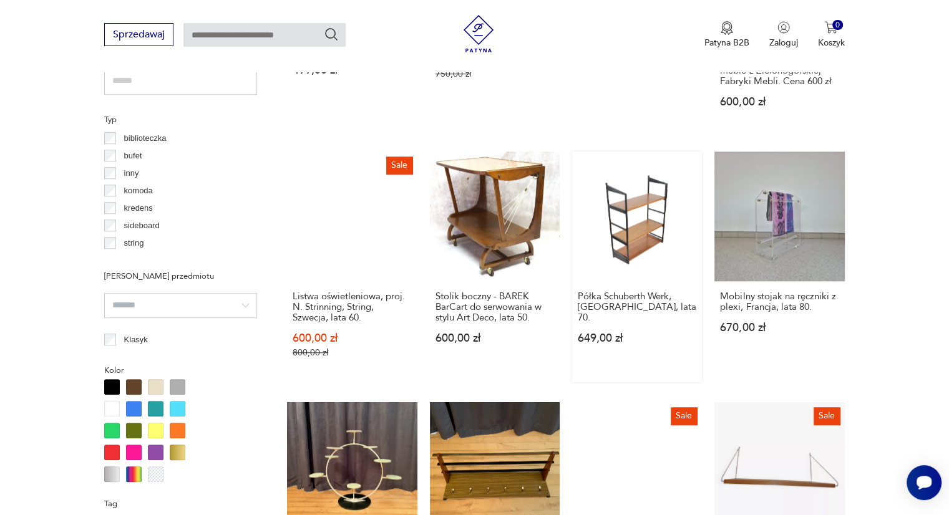 Image resolution: width=949 pixels, height=515 pixels. I want to click on p: bufet, so click(133, 156).